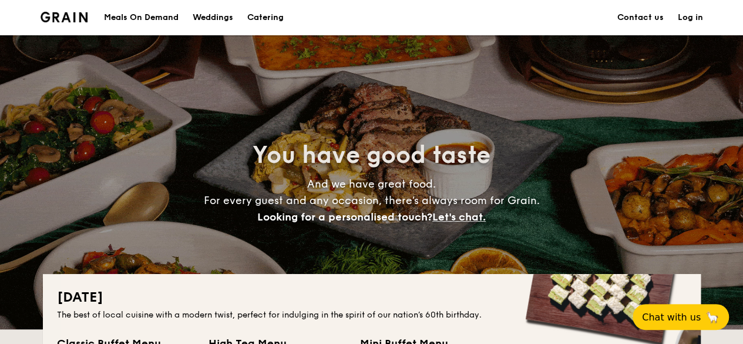  Describe the element at coordinates (64, 17) in the screenshot. I see `a: Logotype` at that location.